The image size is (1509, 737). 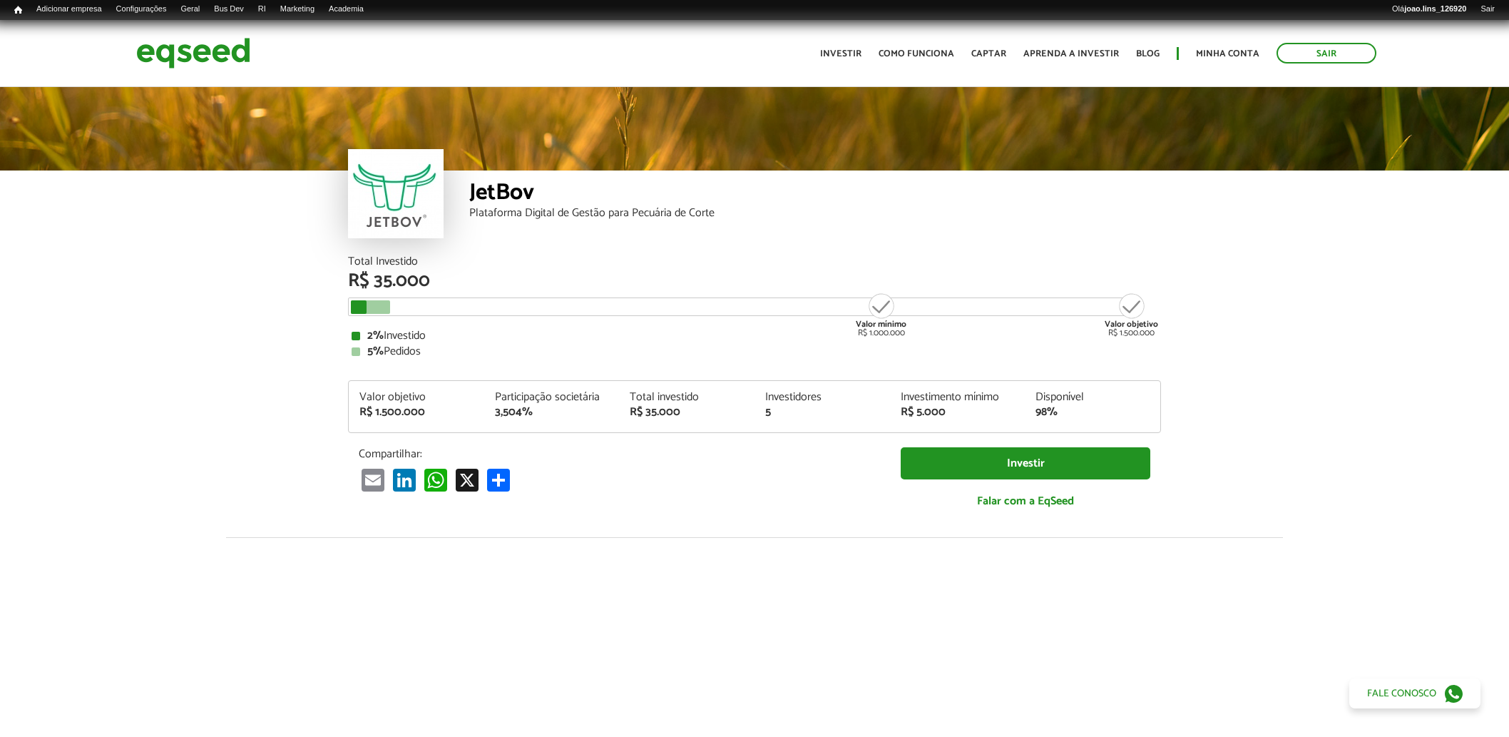 I want to click on a: Minha conta, so click(x=1227, y=53).